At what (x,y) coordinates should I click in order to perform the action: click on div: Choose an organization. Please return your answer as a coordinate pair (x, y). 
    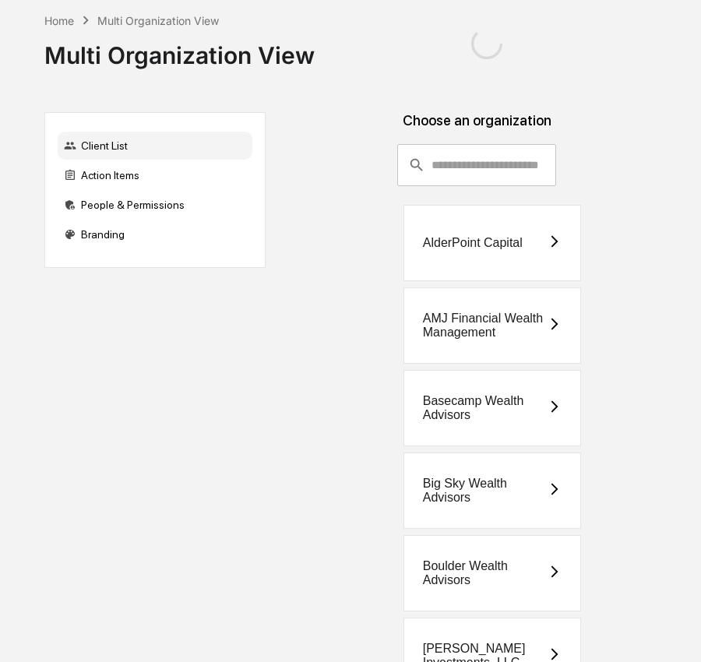
    Looking at the image, I should click on (477, 128).